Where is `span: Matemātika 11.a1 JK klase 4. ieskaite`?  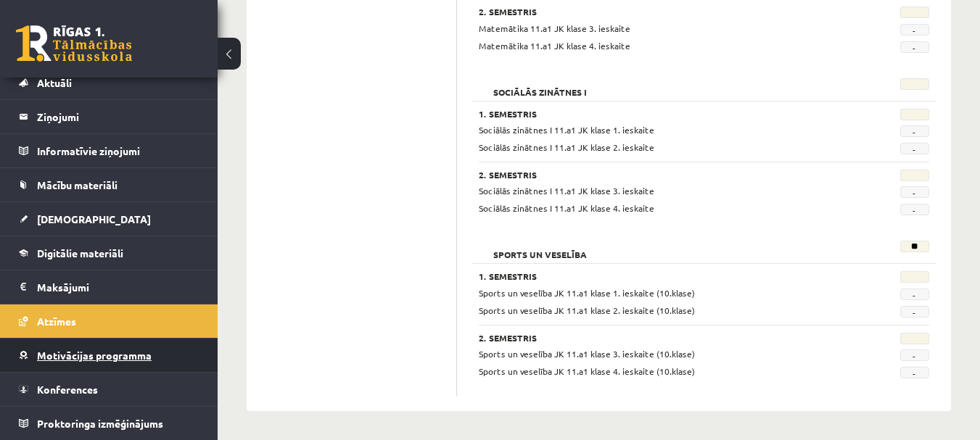 span: Matemātika 11.a1 JK klase 4. ieskaite is located at coordinates (554, 46).